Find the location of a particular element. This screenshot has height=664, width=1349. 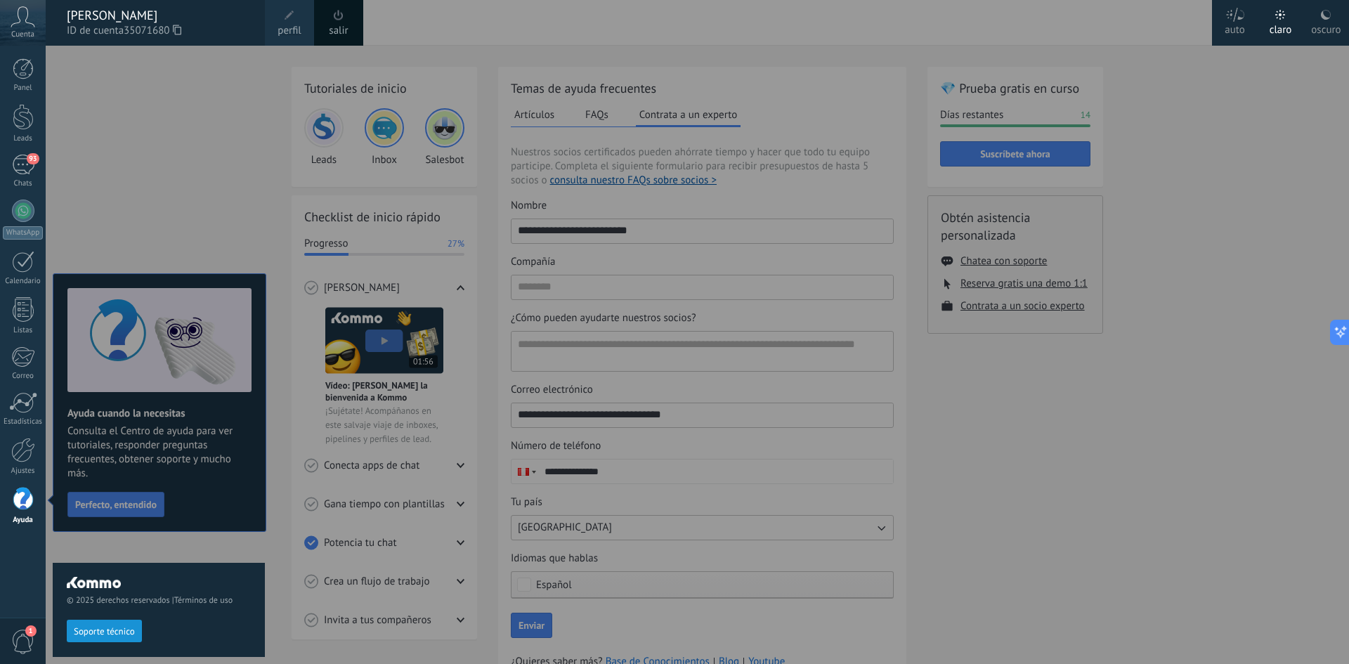

div: Chats is located at coordinates (23, 183).